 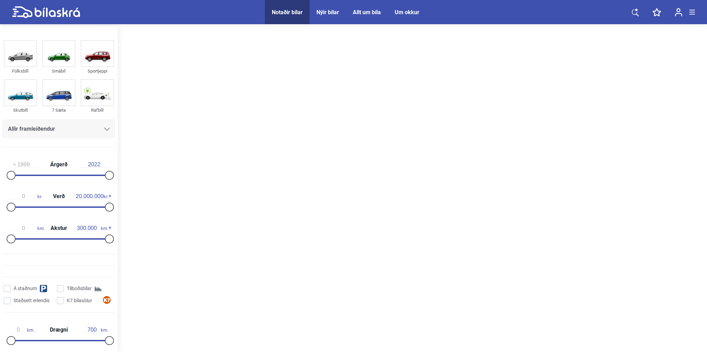 What do you see at coordinates (59, 165) in the screenshot?
I see `span: Árgerð` at bounding box center [59, 165].